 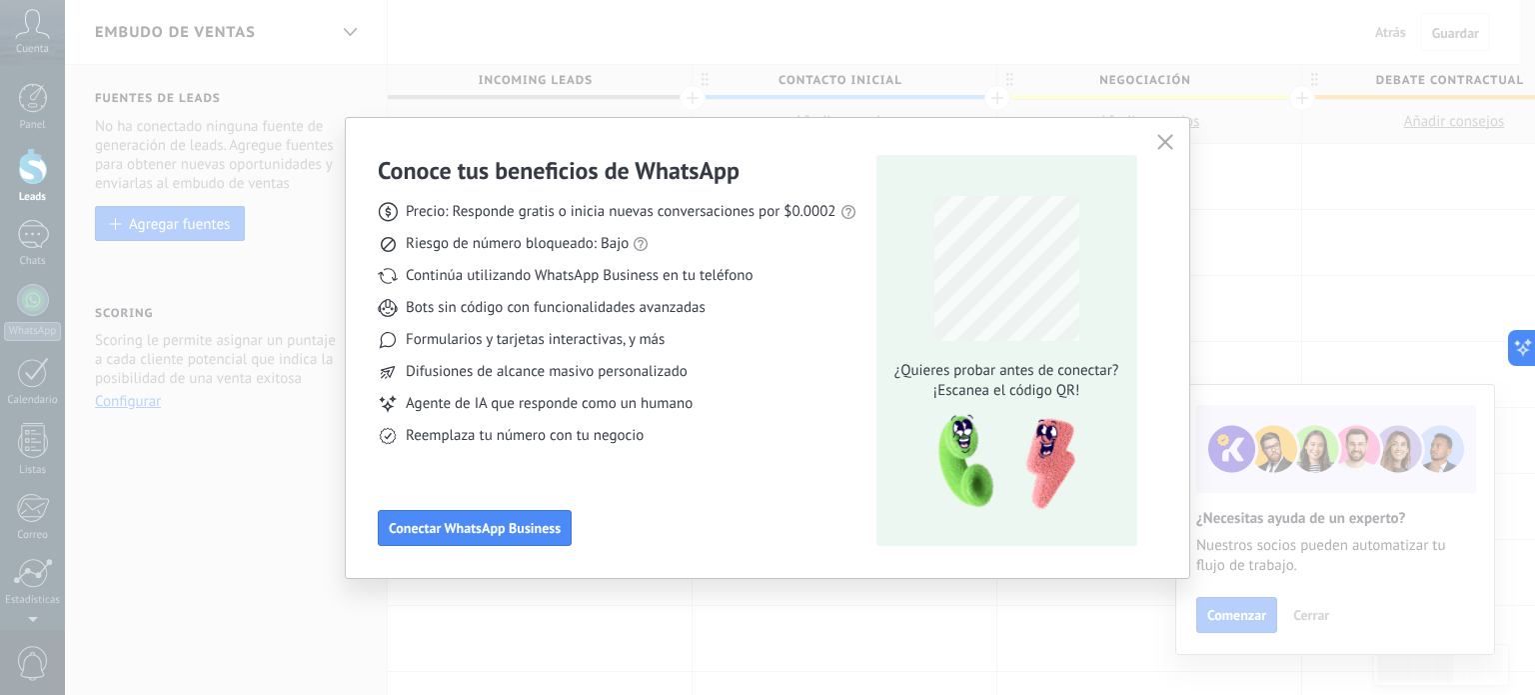 I want to click on span: Reemplaza tu número con tu negocio, so click(x=525, y=436).